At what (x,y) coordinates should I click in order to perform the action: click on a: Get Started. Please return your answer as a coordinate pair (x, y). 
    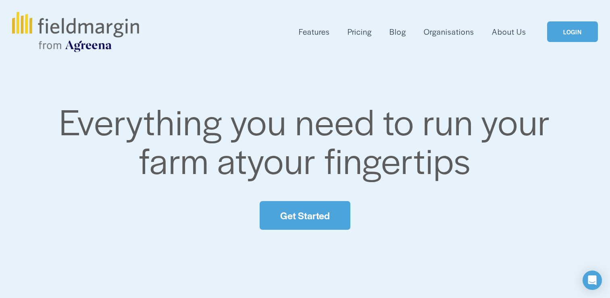
    Looking at the image, I should click on (305, 215).